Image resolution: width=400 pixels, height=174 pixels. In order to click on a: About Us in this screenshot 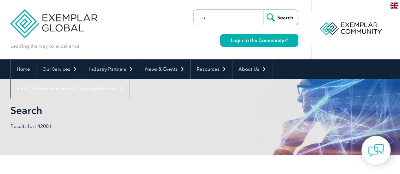, I will do `click(252, 69)`.